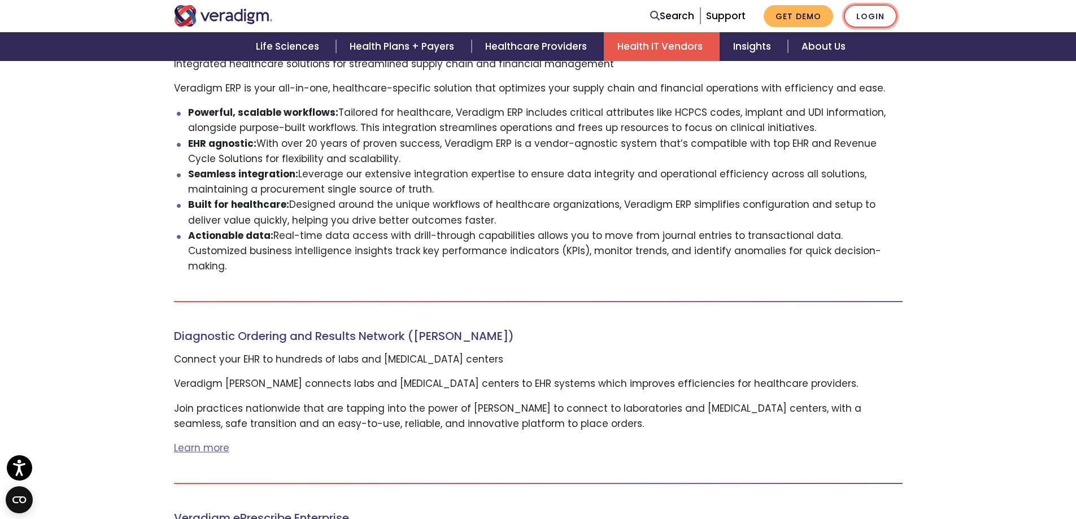 The image size is (1076, 519). I want to click on li: With over 20 years of proven success, Veradigm ERP is a vendor-agnostic system that’s compatible ..., so click(545, 151).